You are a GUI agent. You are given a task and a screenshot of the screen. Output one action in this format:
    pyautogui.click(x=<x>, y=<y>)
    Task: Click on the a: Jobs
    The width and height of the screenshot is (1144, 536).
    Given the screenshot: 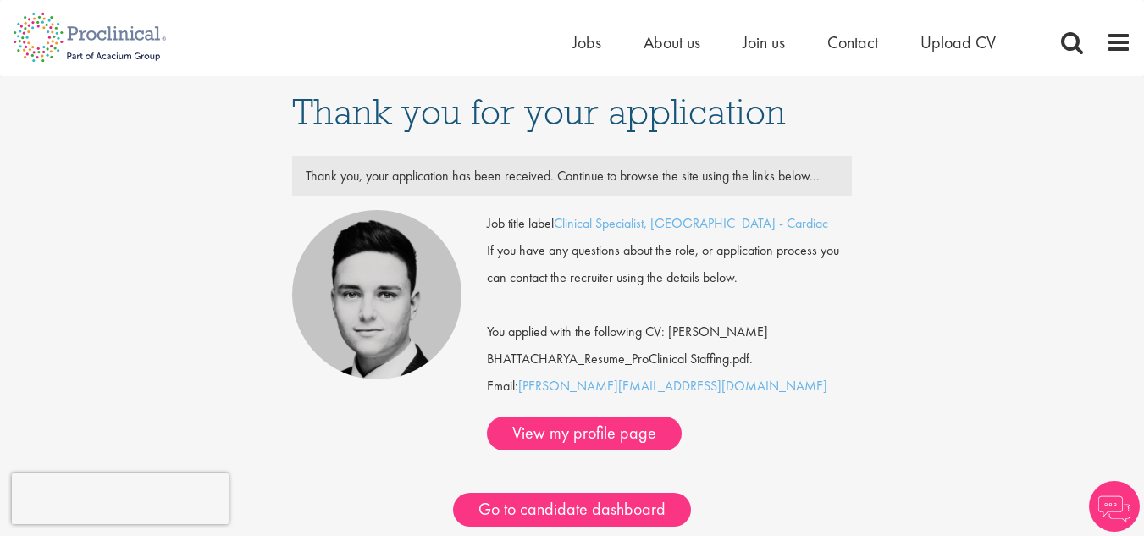 What is the action you would take?
    pyautogui.click(x=587, y=42)
    